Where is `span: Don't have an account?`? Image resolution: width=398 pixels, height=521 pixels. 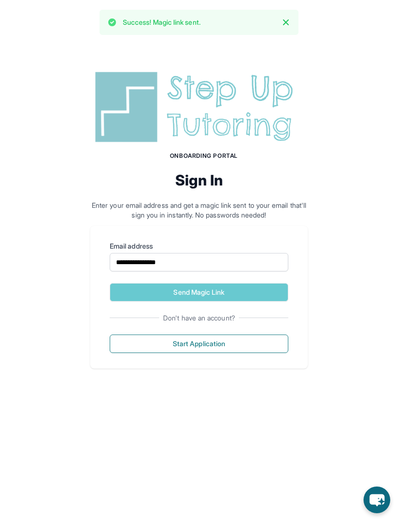
span: Don't have an account? is located at coordinates (199, 318).